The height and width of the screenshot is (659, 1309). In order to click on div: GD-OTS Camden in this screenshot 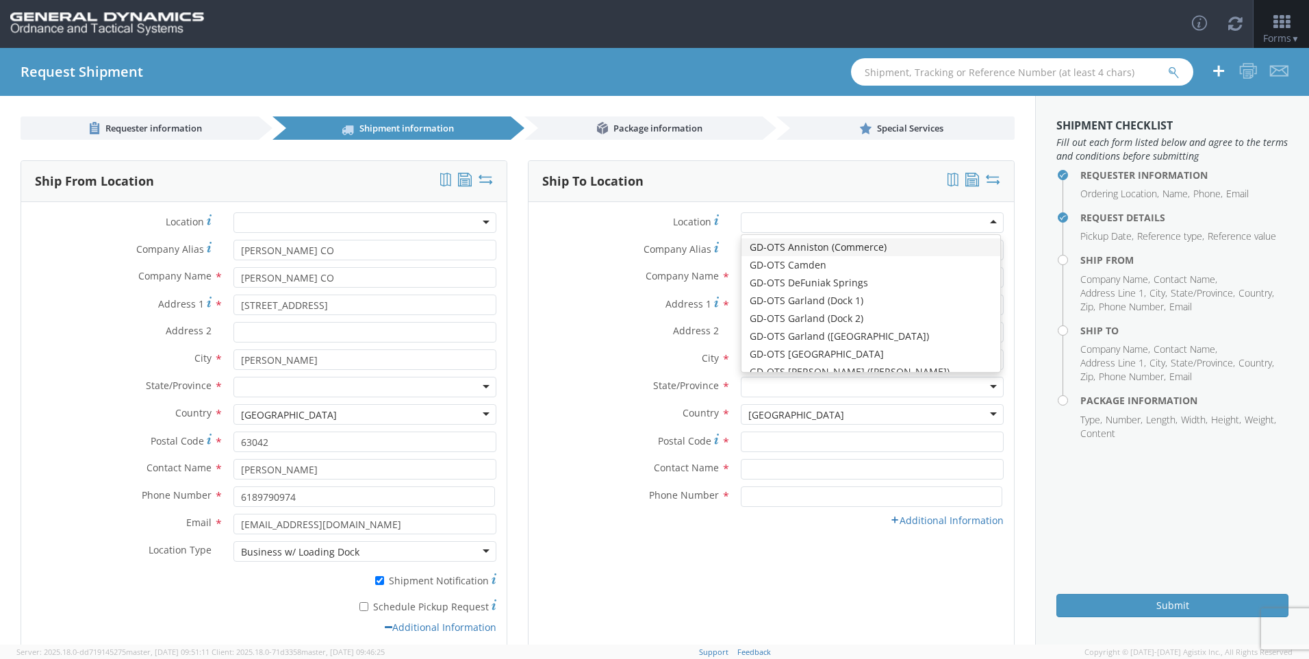, I will do `click(870, 265)`.